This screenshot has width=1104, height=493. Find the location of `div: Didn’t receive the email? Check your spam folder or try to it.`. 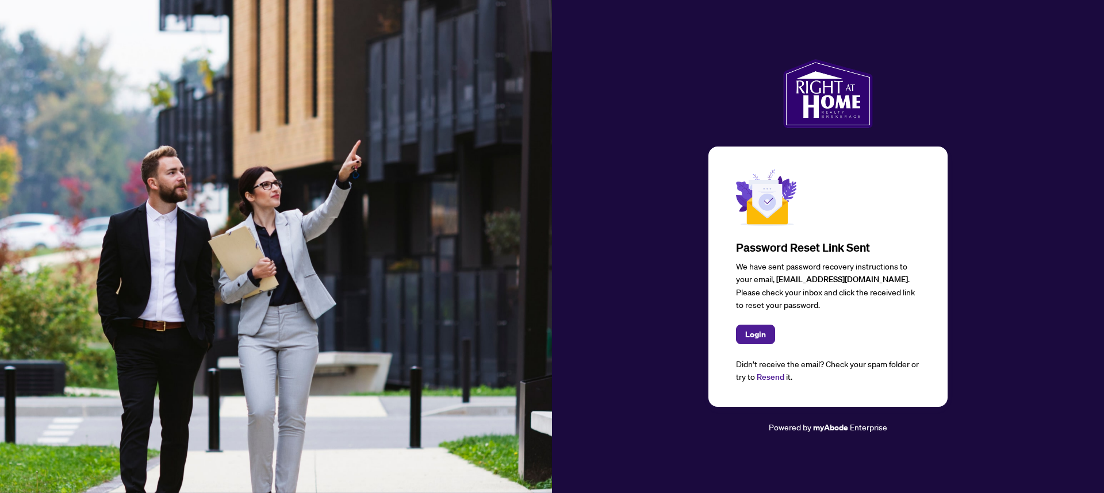

div: Didn’t receive the email? Check your spam folder or try to it. is located at coordinates (828, 371).